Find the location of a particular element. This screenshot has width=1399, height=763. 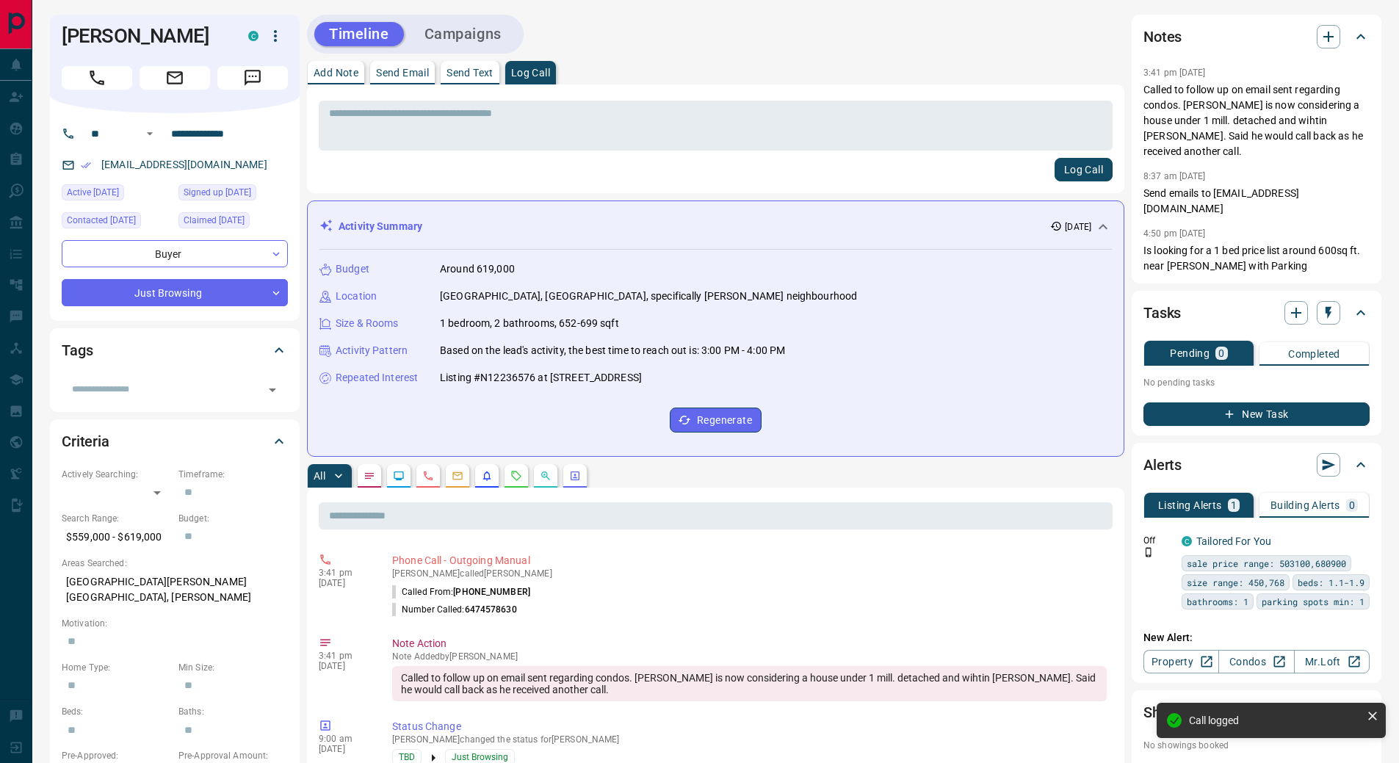

p: Based on the lead's activity, the best time to reach out is: 3:00 PM - 4:00 PM is located at coordinates (612, 350).